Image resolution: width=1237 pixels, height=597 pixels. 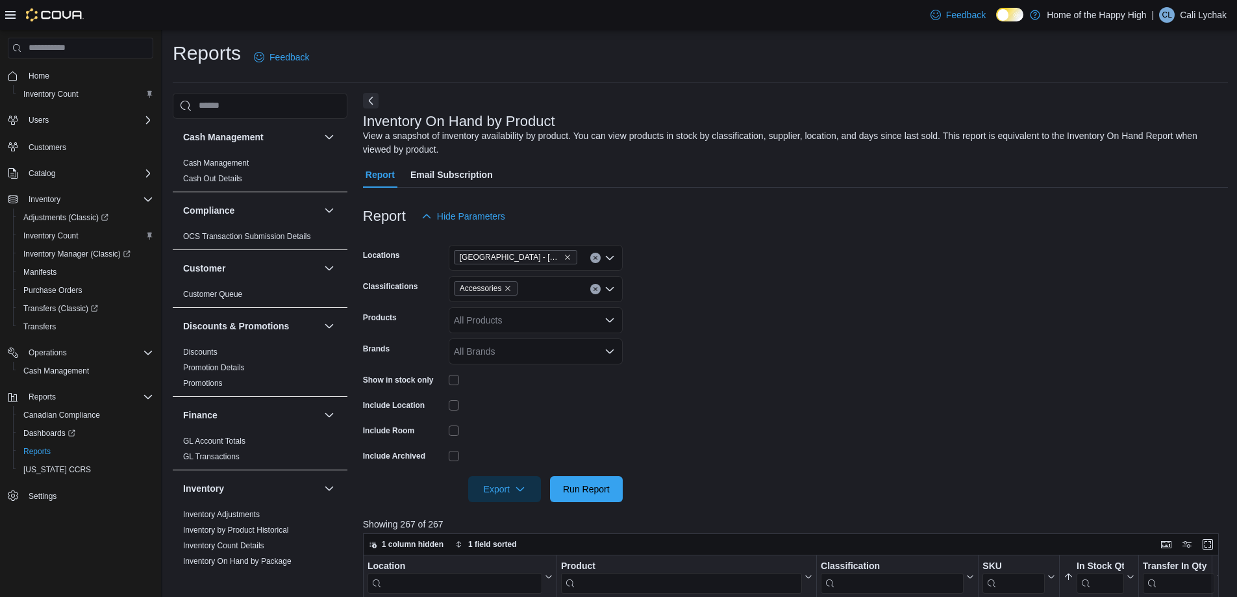 What do you see at coordinates (505, 489) in the screenshot?
I see `span: Export` at bounding box center [505, 489].